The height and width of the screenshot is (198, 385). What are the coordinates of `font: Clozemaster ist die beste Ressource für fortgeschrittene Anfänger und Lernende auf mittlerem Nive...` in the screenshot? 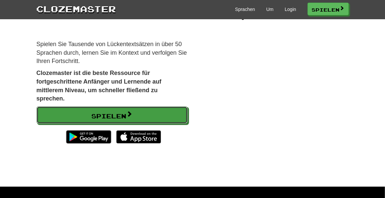 It's located at (99, 86).